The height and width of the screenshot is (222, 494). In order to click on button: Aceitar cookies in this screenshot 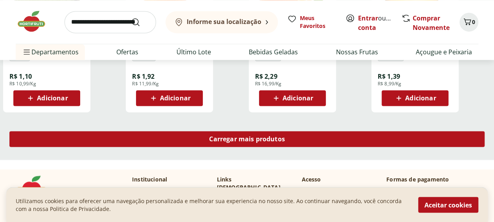, I will do `click(448, 204)`.